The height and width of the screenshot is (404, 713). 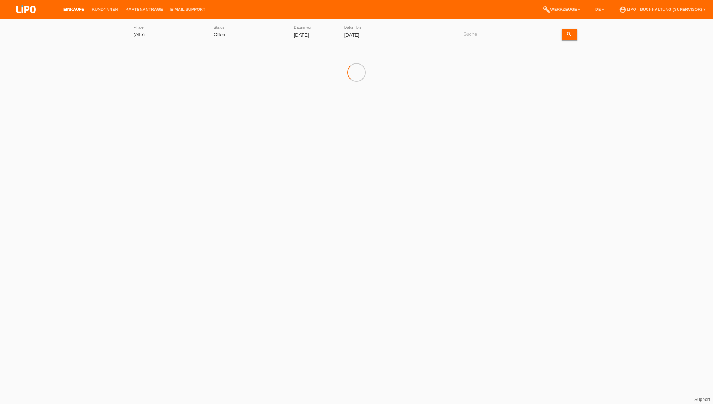 What do you see at coordinates (547, 10) in the screenshot?
I see `i: build` at bounding box center [547, 10].